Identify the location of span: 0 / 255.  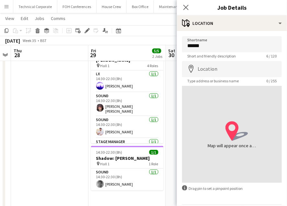
(271, 81).